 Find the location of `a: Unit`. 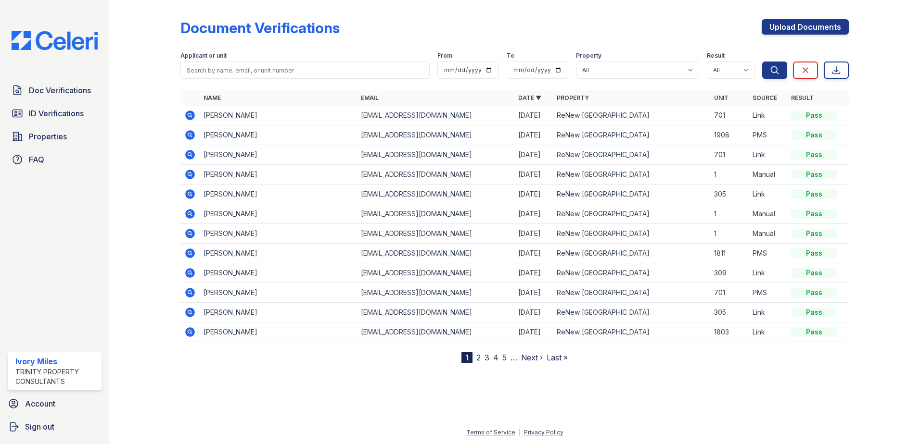

a: Unit is located at coordinates (721, 98).